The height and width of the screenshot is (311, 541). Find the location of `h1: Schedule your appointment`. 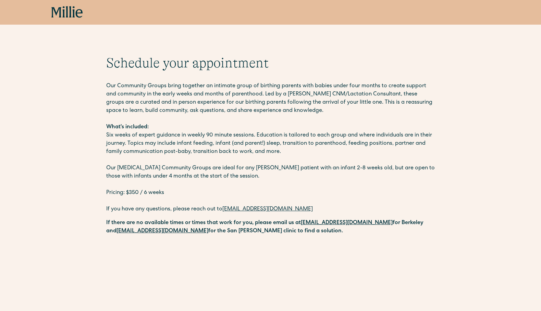

h1: Schedule your appointment is located at coordinates (271, 63).